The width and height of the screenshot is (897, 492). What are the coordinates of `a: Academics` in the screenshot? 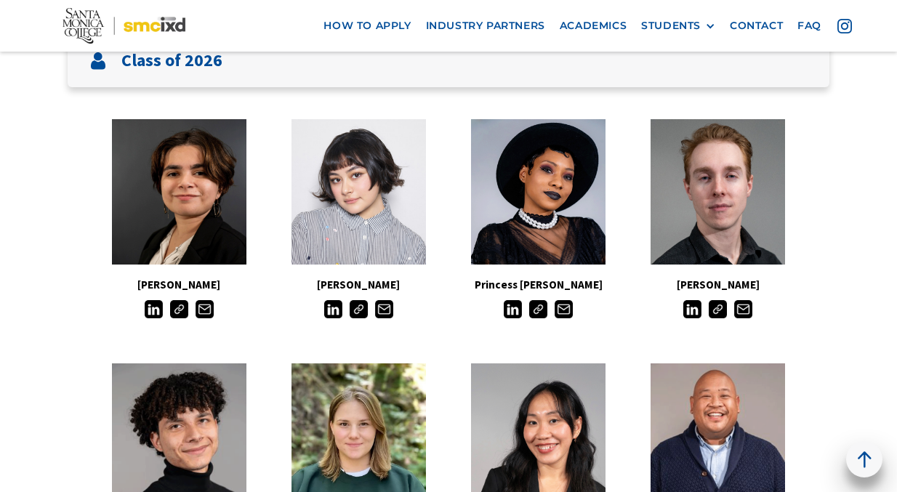 It's located at (593, 25).